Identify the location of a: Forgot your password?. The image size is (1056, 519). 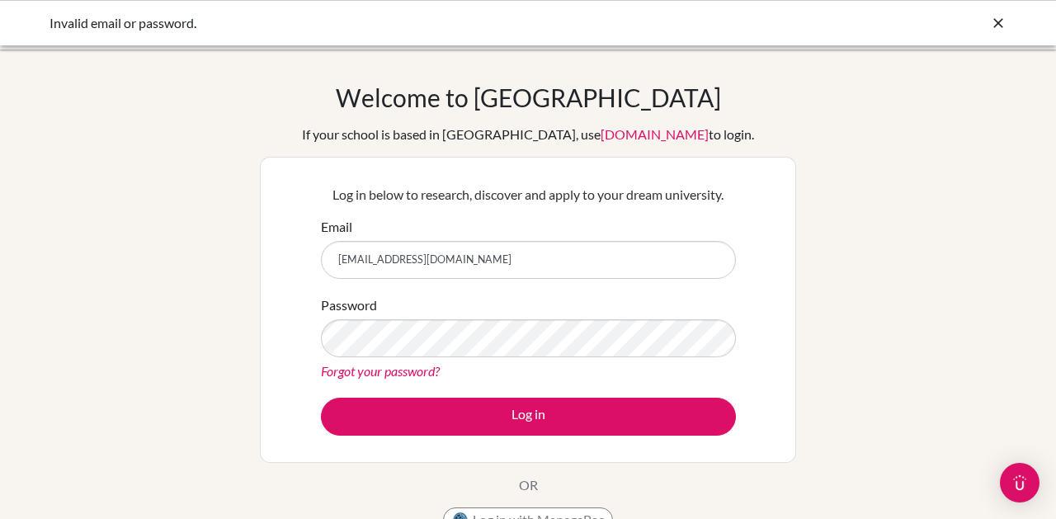
(380, 370).